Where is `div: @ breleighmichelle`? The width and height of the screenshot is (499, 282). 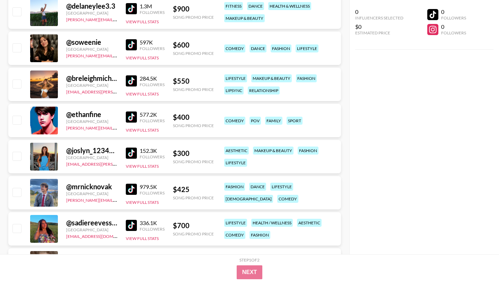 div: @ breleighmichelle is located at coordinates (92, 78).